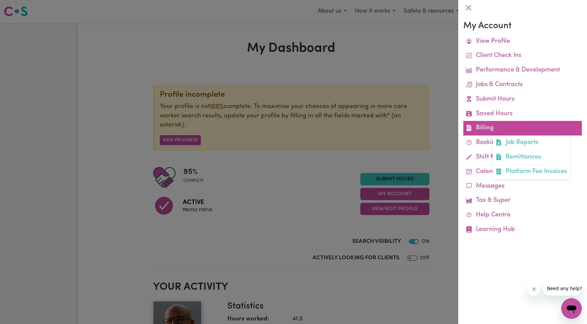 Image resolution: width=587 pixels, height=324 pixels. I want to click on a: Tax & Super, so click(523, 200).